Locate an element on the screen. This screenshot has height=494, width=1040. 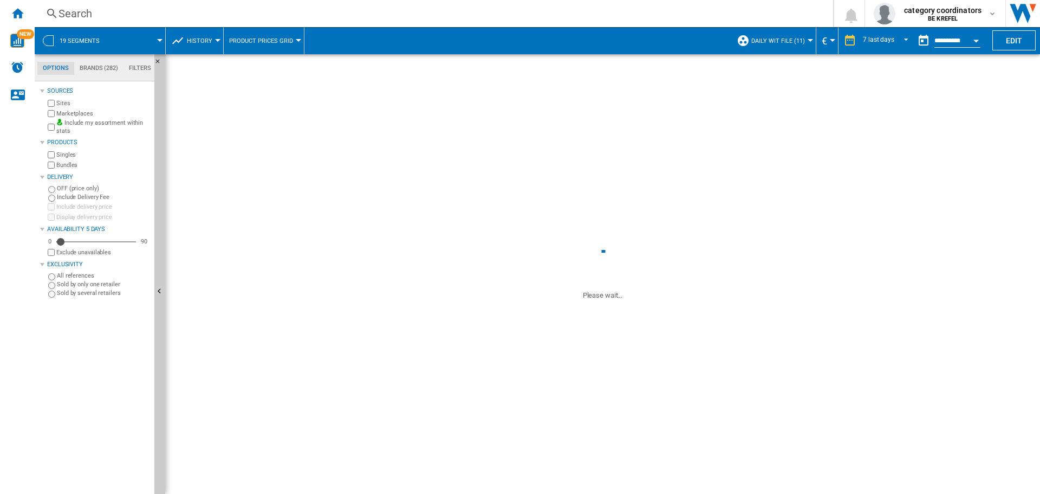
input: All references is located at coordinates (51, 276).